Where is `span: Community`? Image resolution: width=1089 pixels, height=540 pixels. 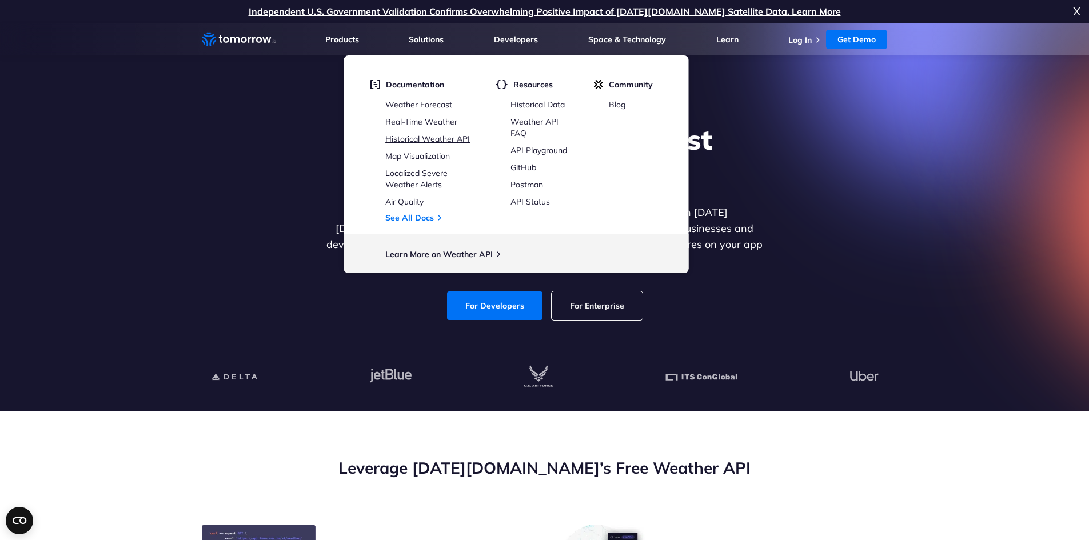 span: Community is located at coordinates (631, 85).